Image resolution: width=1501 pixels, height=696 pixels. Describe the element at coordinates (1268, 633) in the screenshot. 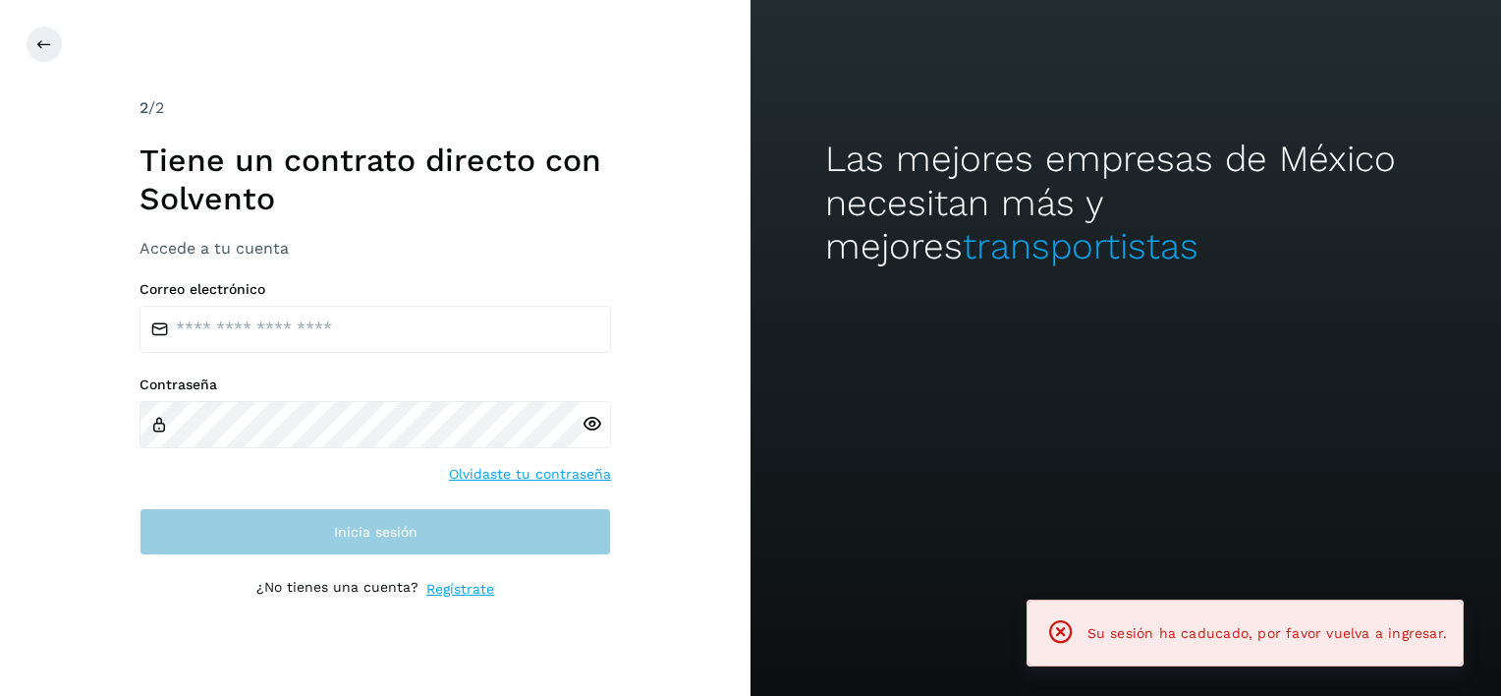

I see `span: Su sesión ha caducado, por favor vuelva a ingresar.` at that location.